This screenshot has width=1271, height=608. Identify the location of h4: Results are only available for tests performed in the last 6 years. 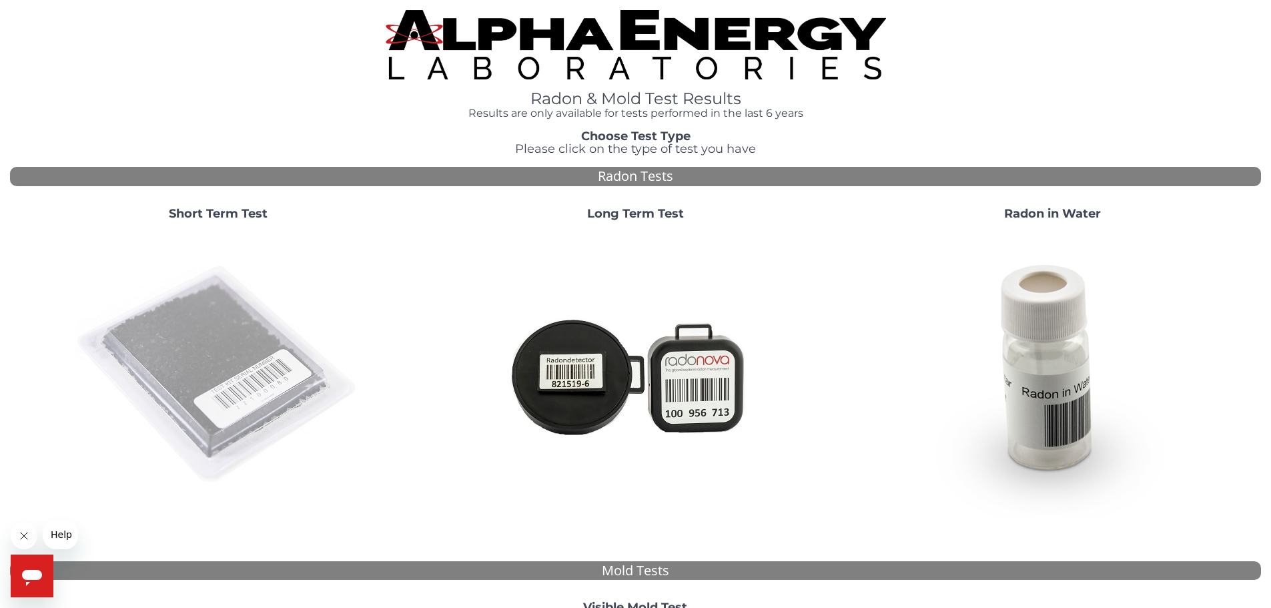
(636, 113).